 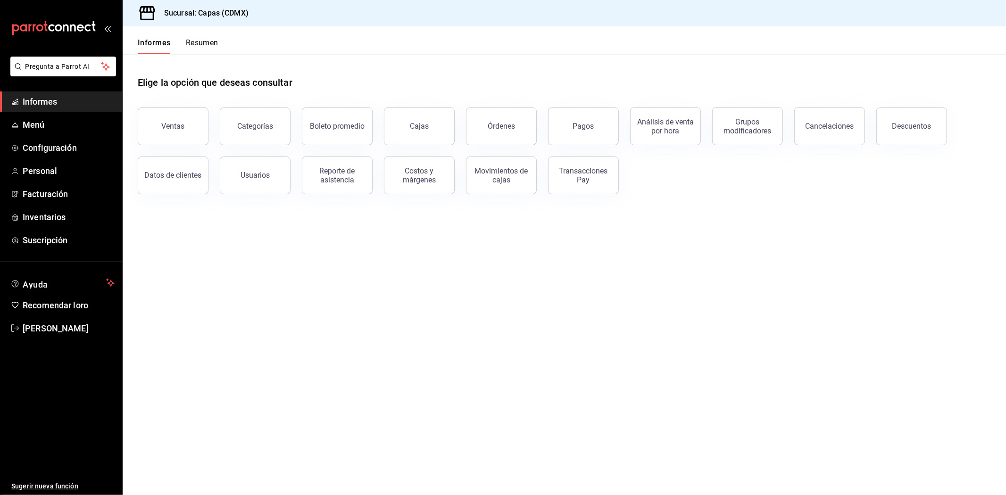 I want to click on font: Sucursal: Capas (CDMX), so click(x=206, y=13).